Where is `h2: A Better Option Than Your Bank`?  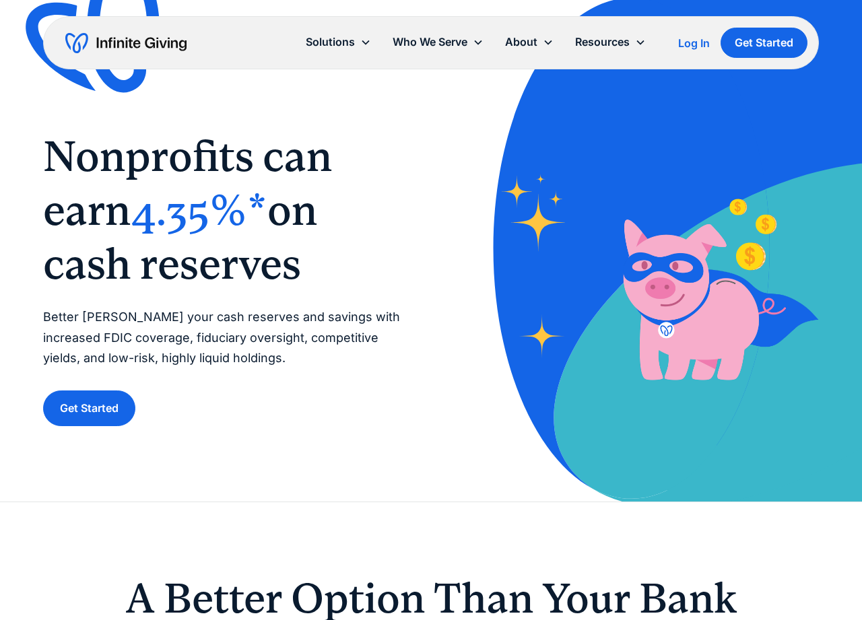 h2: A Better Option Than Your Bank is located at coordinates (431, 599).